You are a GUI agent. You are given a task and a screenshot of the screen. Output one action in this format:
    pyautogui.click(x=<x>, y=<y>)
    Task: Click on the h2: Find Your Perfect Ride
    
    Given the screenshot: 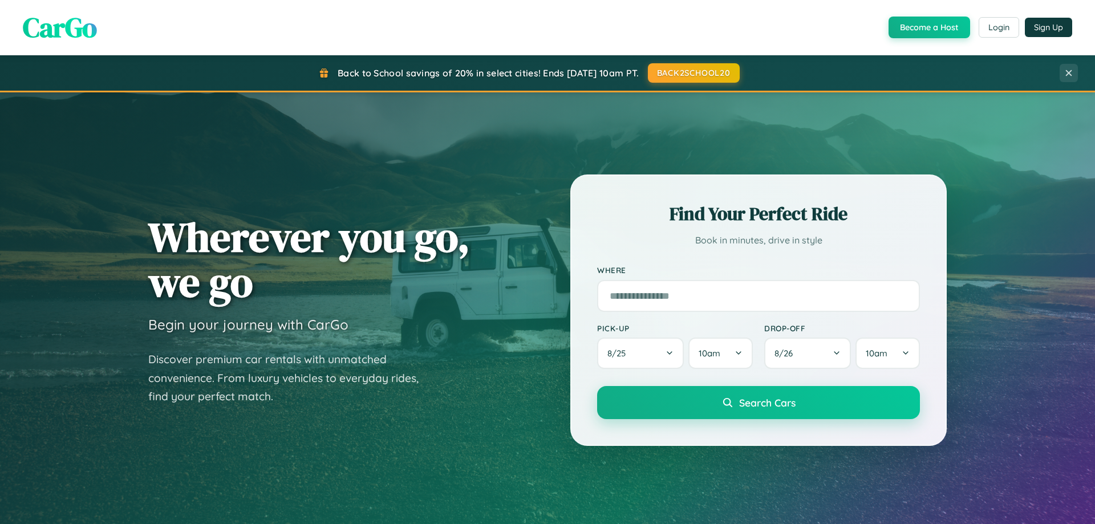 What is the action you would take?
    pyautogui.click(x=758, y=214)
    